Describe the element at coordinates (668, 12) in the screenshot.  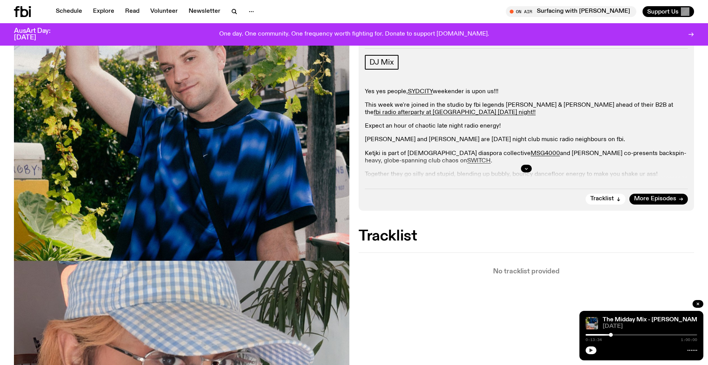
I see `button: Support Us` at that location.